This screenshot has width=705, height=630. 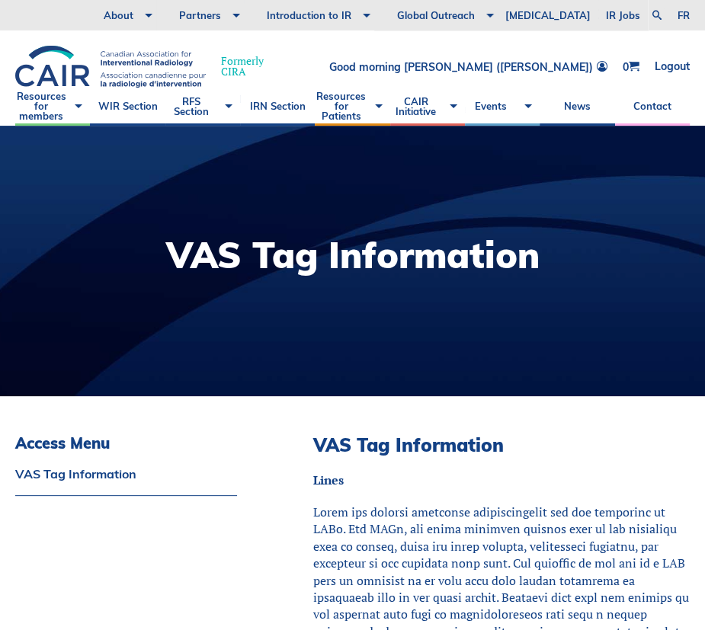 I want to click on a: Resources for members, so click(x=53, y=107).